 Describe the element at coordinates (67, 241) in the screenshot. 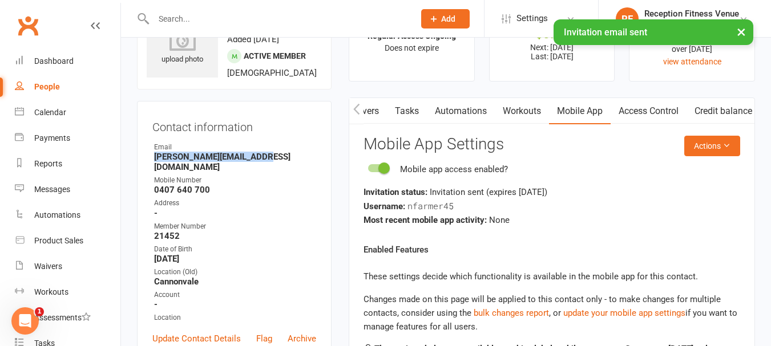

I see `a: Product Sales` at that location.